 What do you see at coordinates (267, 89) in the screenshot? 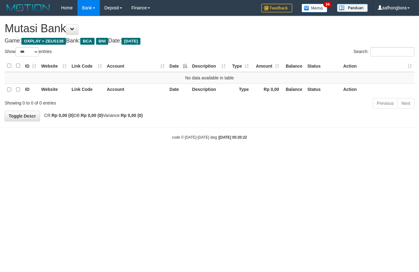
I see `th: Rp 0,00` at bounding box center [267, 89].